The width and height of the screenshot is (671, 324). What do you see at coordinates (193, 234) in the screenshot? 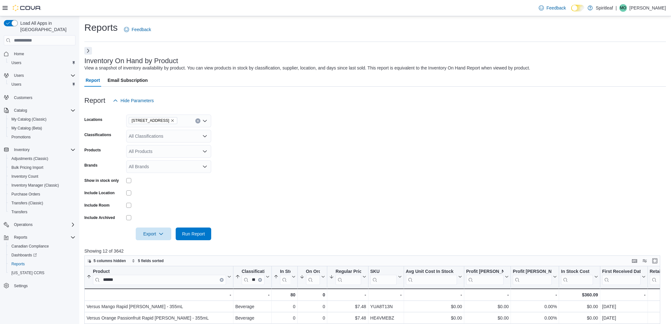
I see `button: Run Report` at bounding box center [193, 234].